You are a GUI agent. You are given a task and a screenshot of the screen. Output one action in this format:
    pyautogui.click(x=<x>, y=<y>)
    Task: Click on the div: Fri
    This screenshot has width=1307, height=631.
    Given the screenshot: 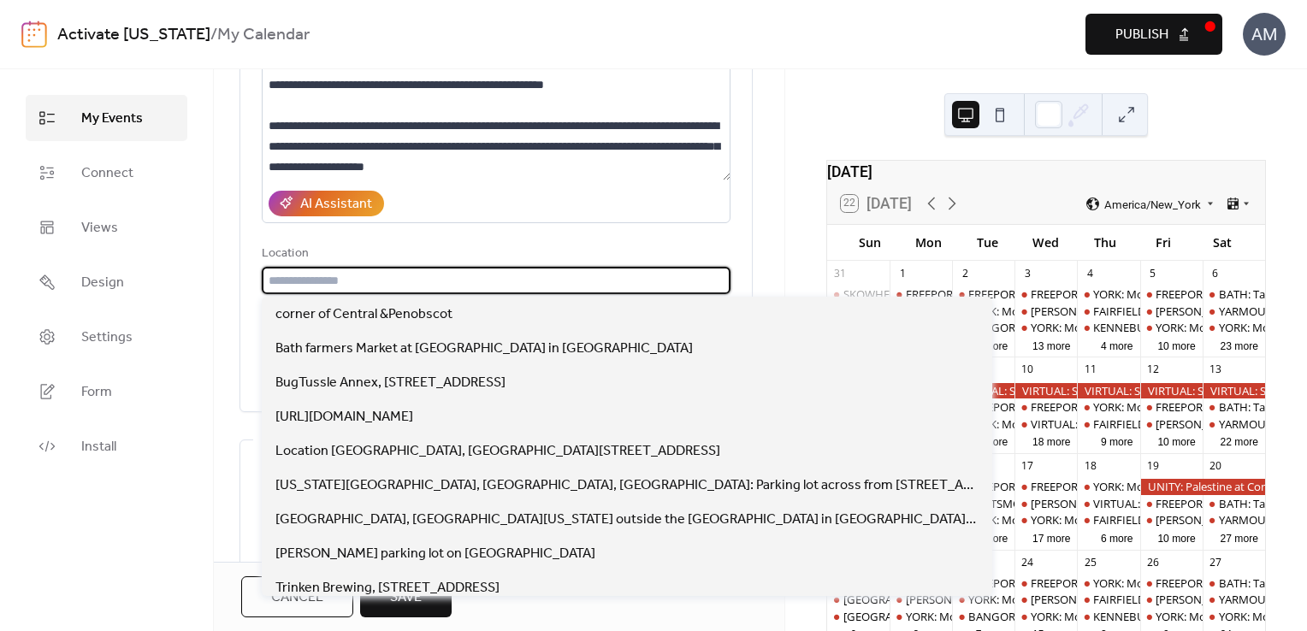 What is the action you would take?
    pyautogui.click(x=1164, y=242)
    